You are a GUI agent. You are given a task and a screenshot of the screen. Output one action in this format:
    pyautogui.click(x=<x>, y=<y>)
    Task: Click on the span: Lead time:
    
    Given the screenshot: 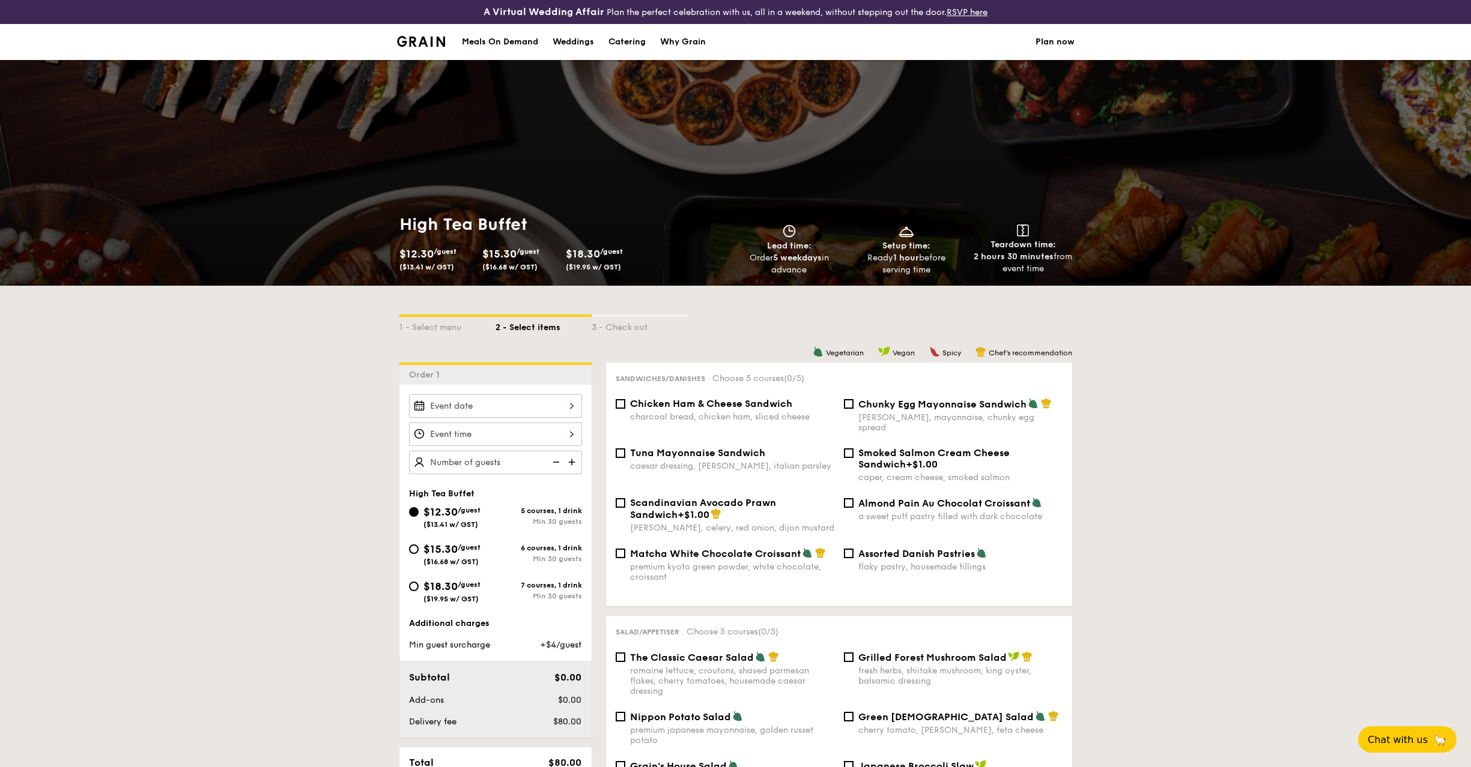 What is the action you would take?
    pyautogui.click(x=789, y=246)
    